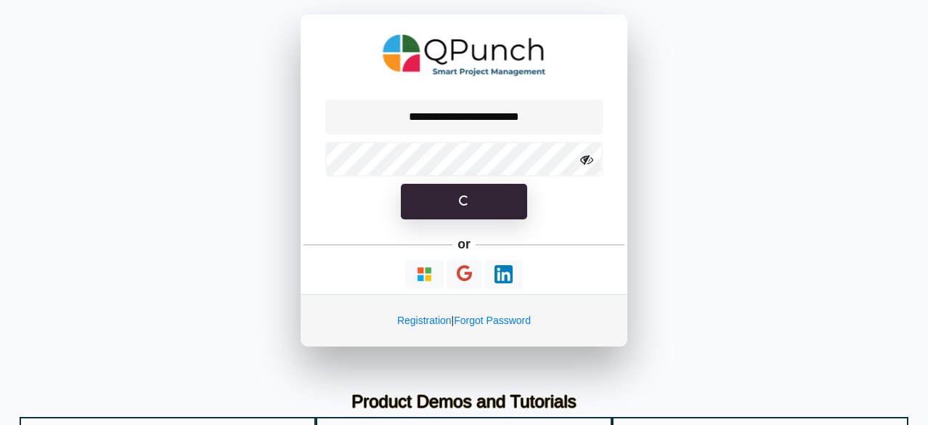 Image resolution: width=928 pixels, height=425 pixels. I want to click on button: Continue With LinkedIn, so click(503, 274).